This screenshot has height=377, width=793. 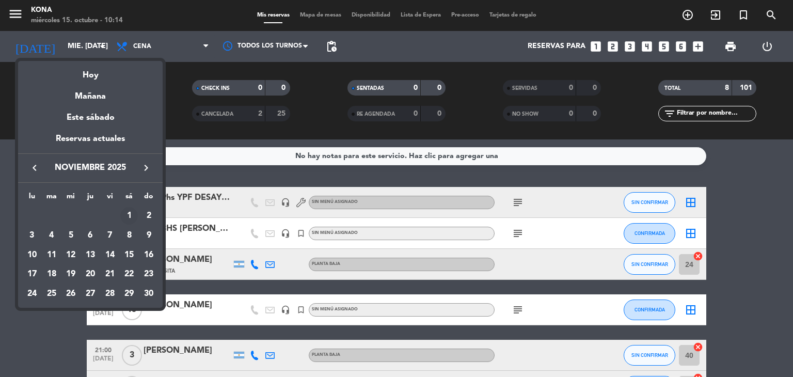 I want to click on div: 11, so click(x=52, y=255).